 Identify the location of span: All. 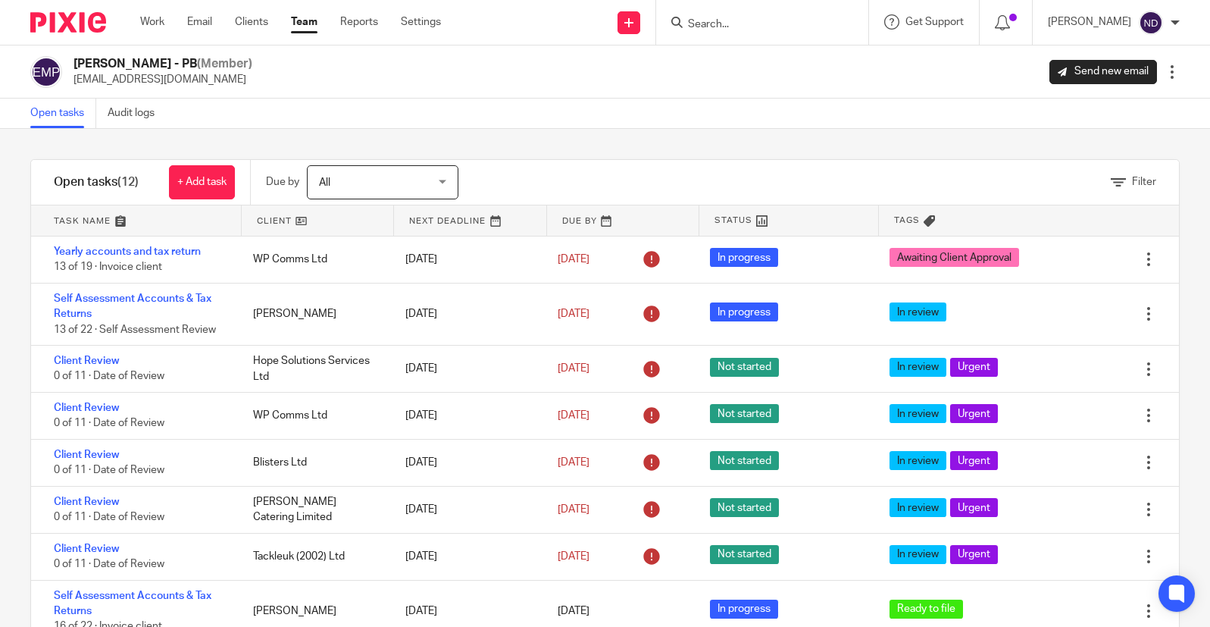
(324, 183).